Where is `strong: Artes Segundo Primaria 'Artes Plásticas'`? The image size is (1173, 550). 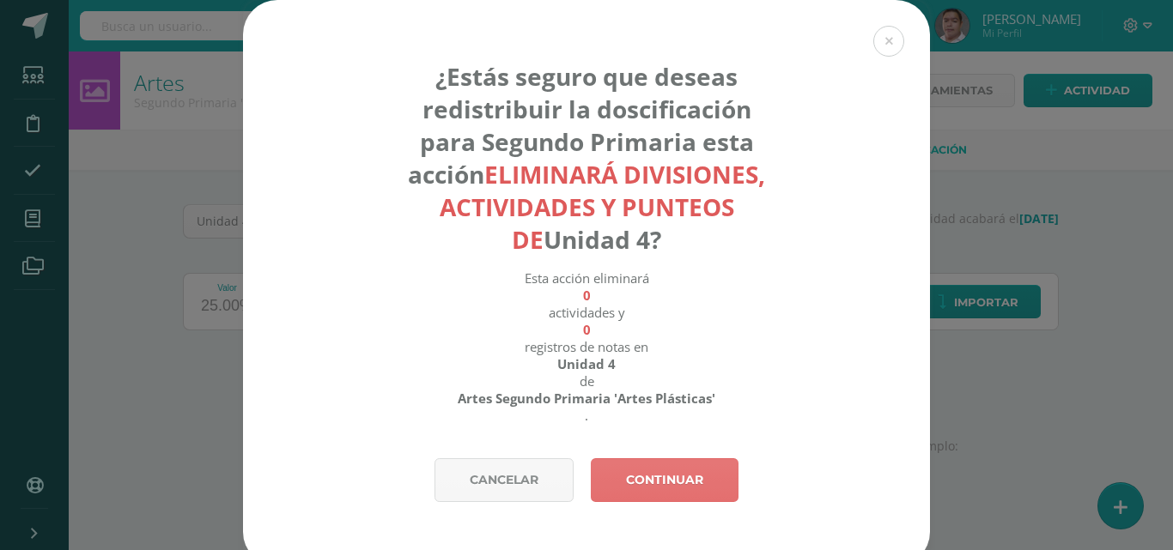
strong: Artes Segundo Primaria 'Artes Plásticas' is located at coordinates (586, 398).